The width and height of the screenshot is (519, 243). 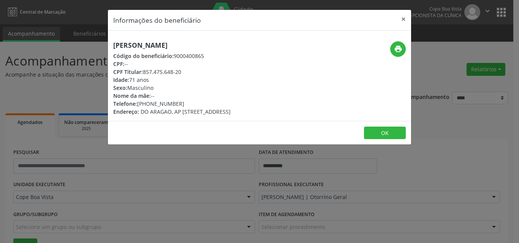 What do you see at coordinates (172, 88) in the screenshot?
I see `div: Masculino` at bounding box center [172, 88].